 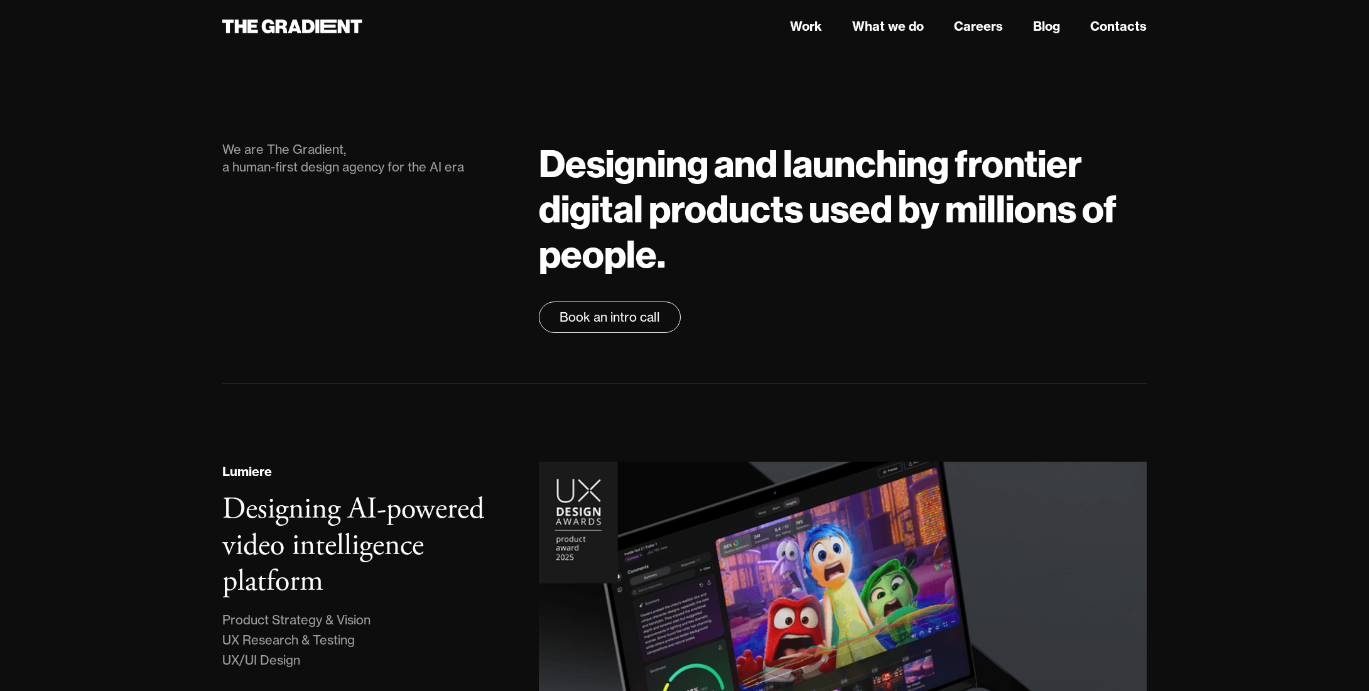 I want to click on a: Blog, so click(x=1046, y=26).